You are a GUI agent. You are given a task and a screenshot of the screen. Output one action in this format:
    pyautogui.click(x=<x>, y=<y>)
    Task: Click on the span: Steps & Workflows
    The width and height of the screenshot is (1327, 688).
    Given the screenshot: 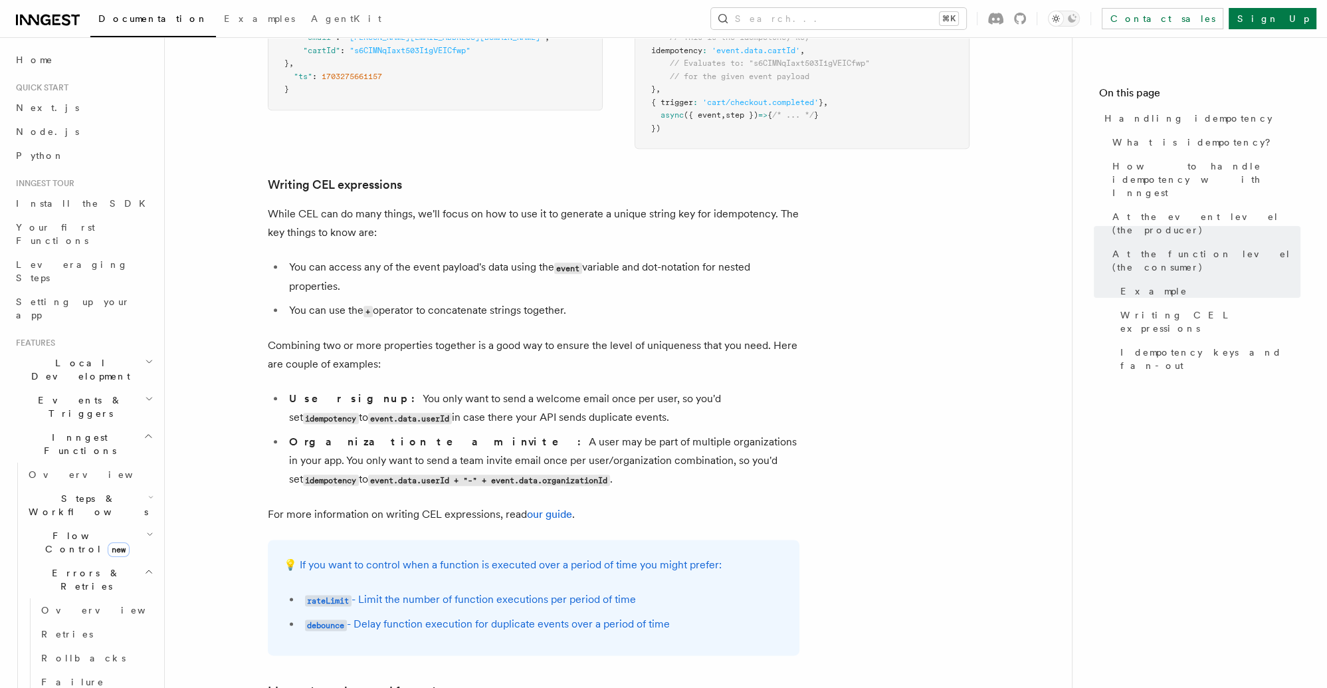 What is the action you would take?
    pyautogui.click(x=86, y=505)
    